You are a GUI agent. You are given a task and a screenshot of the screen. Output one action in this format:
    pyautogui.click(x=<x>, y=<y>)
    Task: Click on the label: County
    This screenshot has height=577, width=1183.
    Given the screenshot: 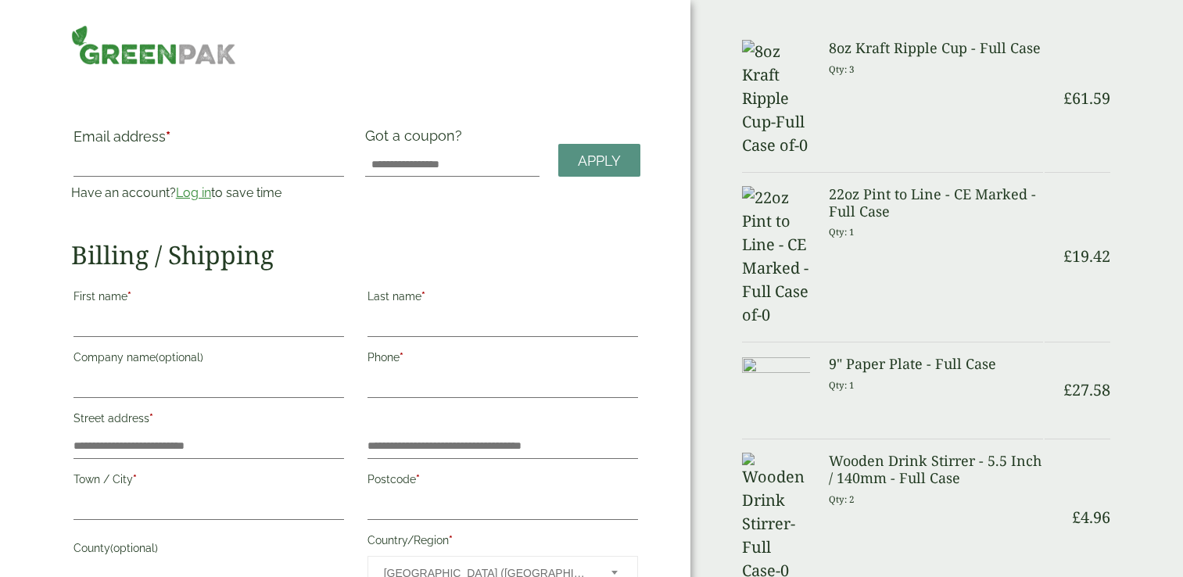 What is the action you would take?
    pyautogui.click(x=209, y=551)
    